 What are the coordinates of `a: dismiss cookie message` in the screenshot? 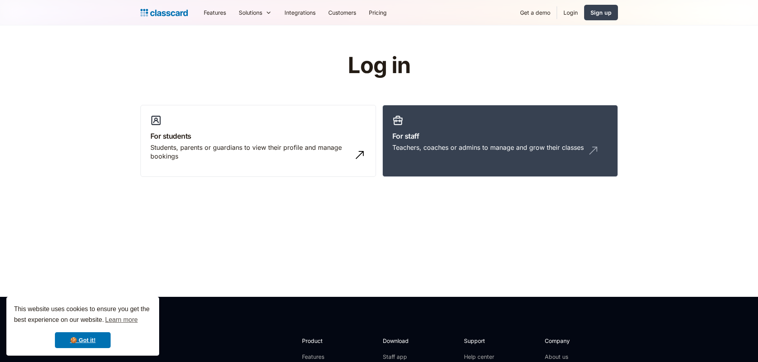 It's located at (83, 340).